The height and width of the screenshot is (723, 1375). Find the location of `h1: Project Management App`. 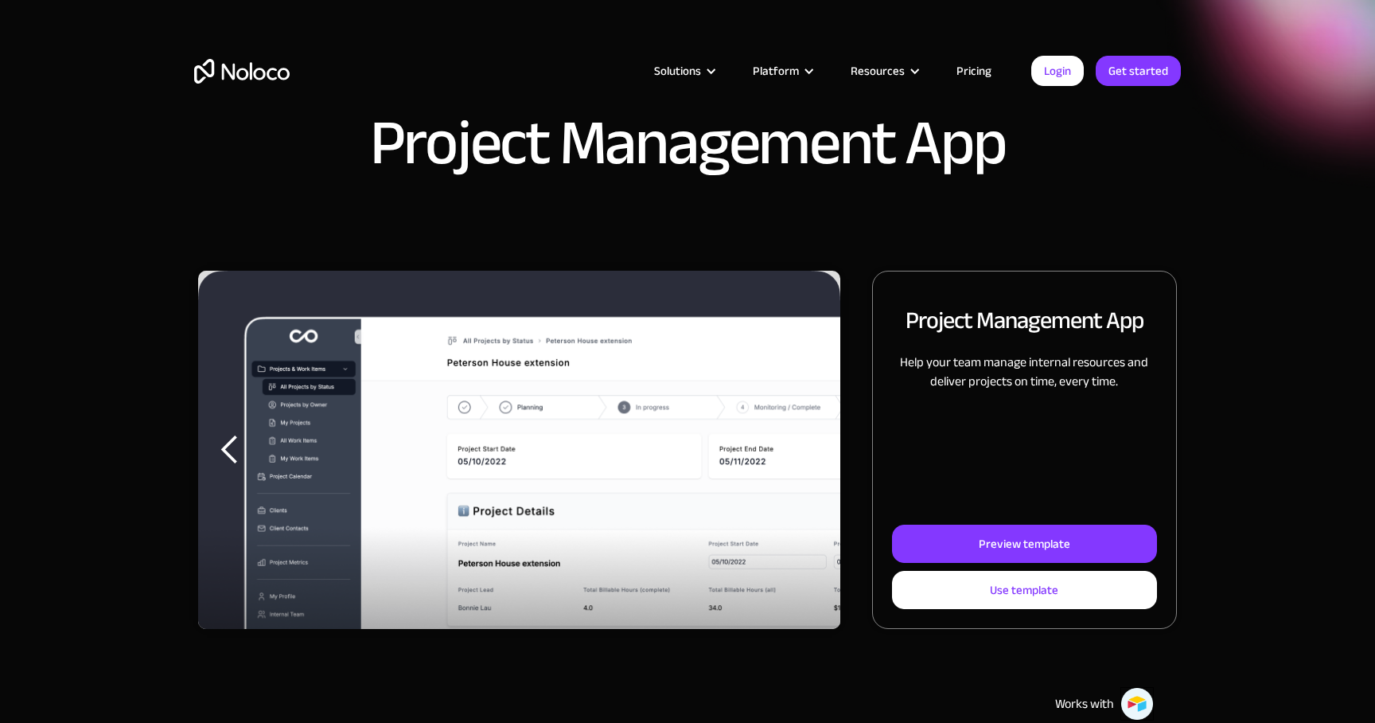

h1: Project Management App is located at coordinates (688, 143).